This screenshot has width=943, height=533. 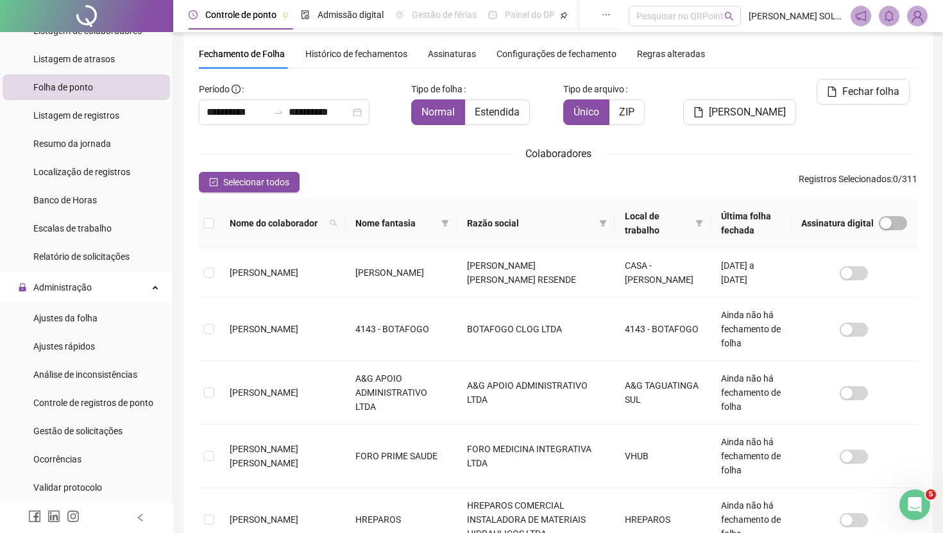 I want to click on span: clock-circle, so click(x=193, y=15).